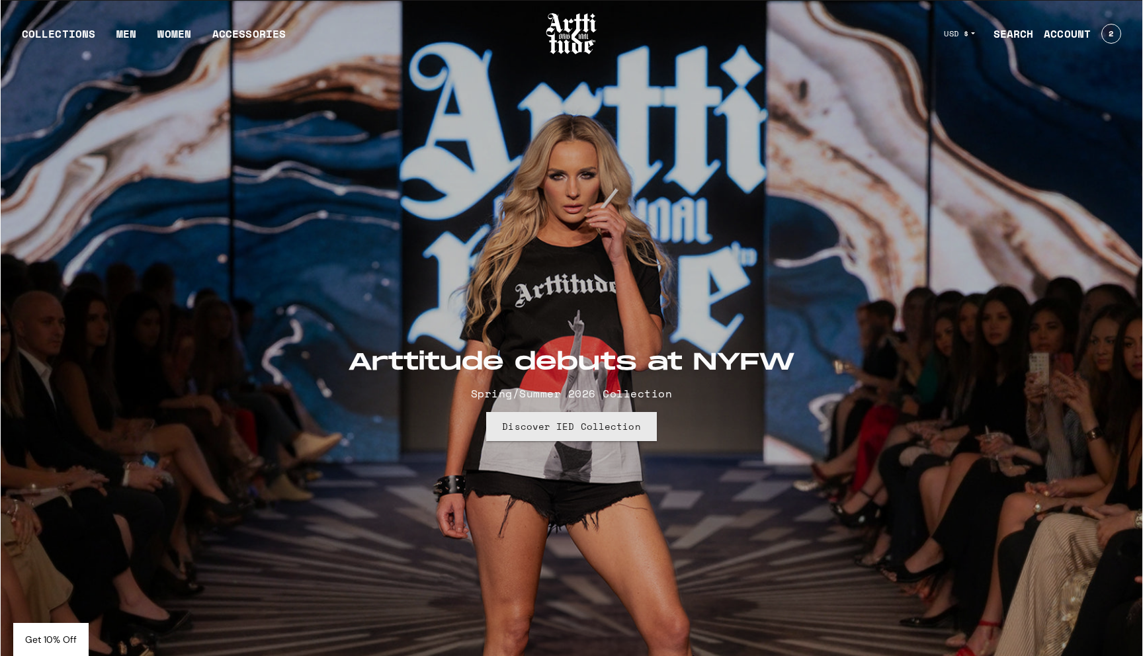 This screenshot has width=1143, height=656. I want to click on a: Discover IED Collection, so click(571, 427).